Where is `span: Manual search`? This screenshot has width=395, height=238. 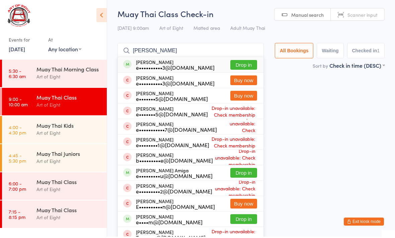
span: Manual search is located at coordinates (307, 16).